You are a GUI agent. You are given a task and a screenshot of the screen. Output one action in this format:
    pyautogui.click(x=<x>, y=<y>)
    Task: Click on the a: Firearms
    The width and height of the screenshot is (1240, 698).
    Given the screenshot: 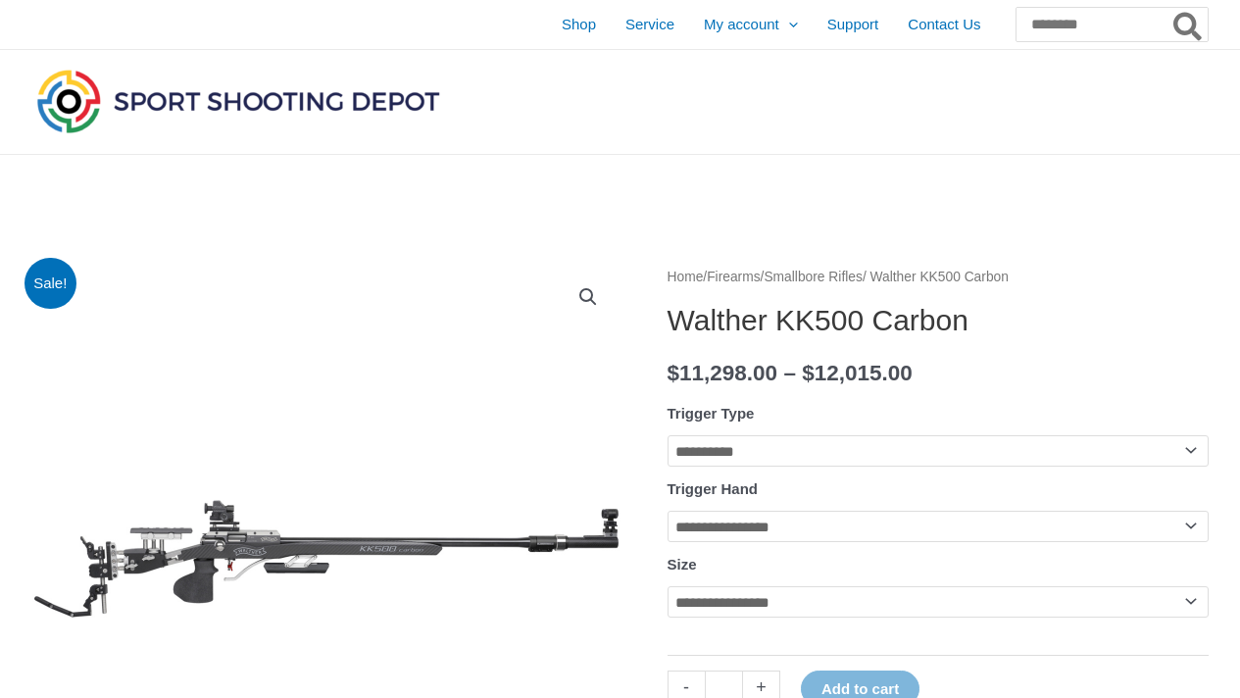 What is the action you would take?
    pyautogui.click(x=733, y=276)
    